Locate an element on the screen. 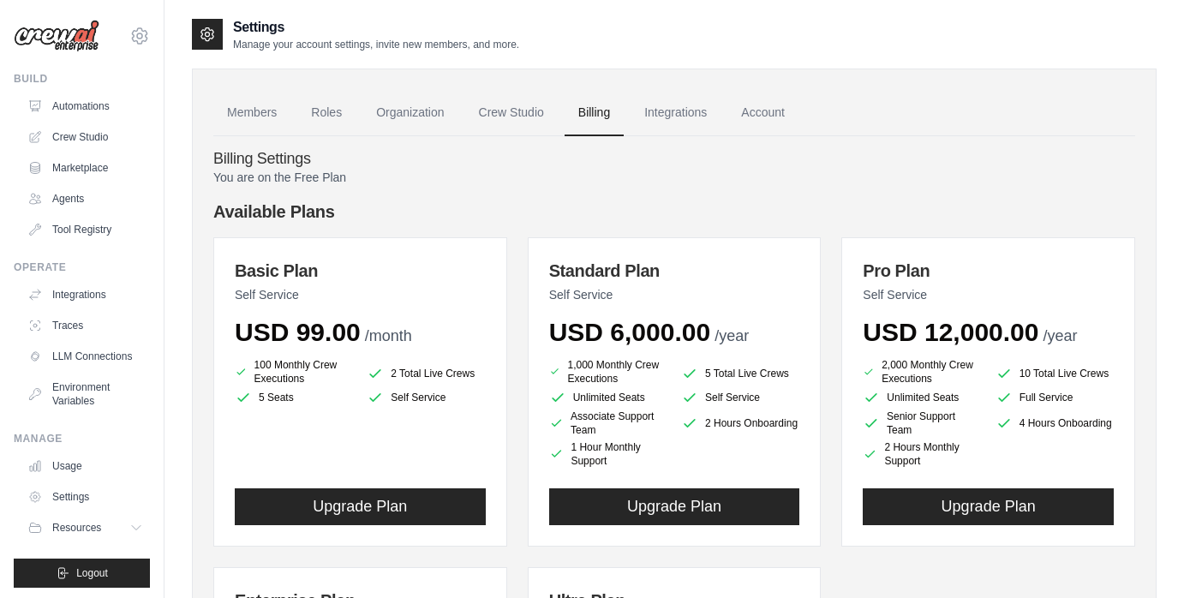 The width and height of the screenshot is (1184, 598). div: Operate is located at coordinates (81, 267).